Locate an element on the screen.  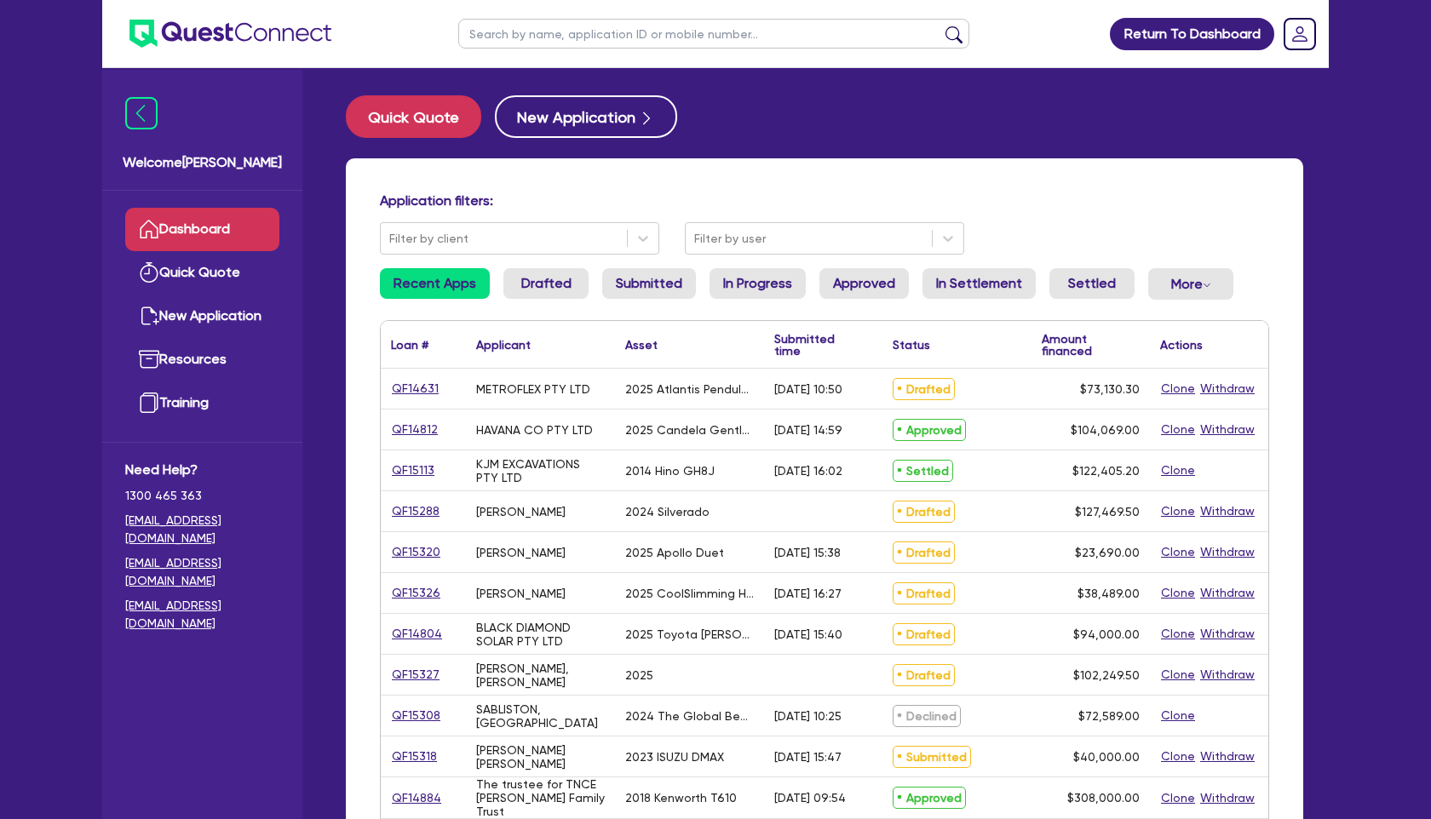
a: Drafted is located at coordinates (546, 284).